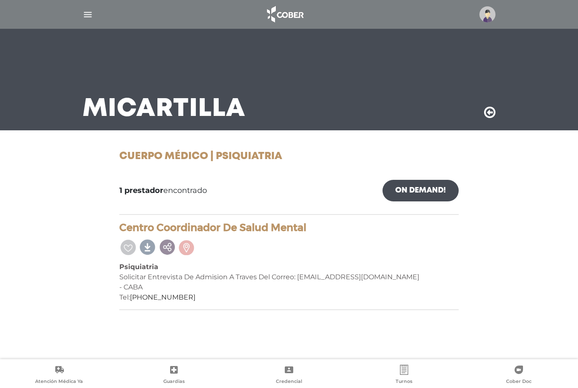 The height and width of the screenshot is (388, 578). Describe the element at coordinates (59, 382) in the screenshot. I see `span: Atención Médica Ya` at that location.